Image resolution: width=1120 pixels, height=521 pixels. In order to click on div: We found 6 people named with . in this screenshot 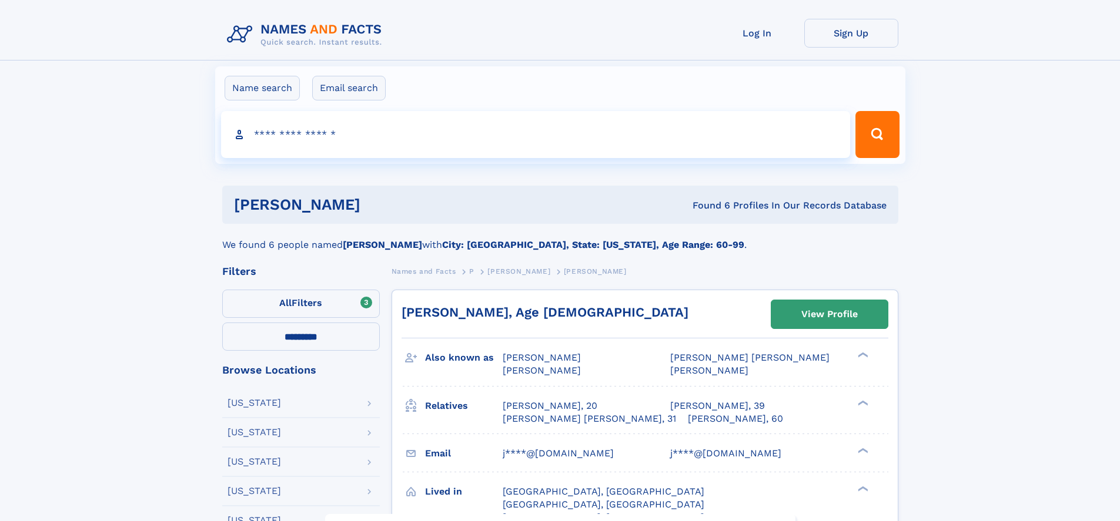, I will do `click(560, 238)`.